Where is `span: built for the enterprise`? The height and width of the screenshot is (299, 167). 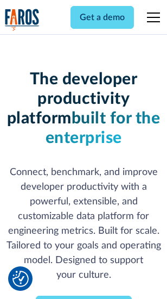 span: built for the enterprise is located at coordinates (103, 128).